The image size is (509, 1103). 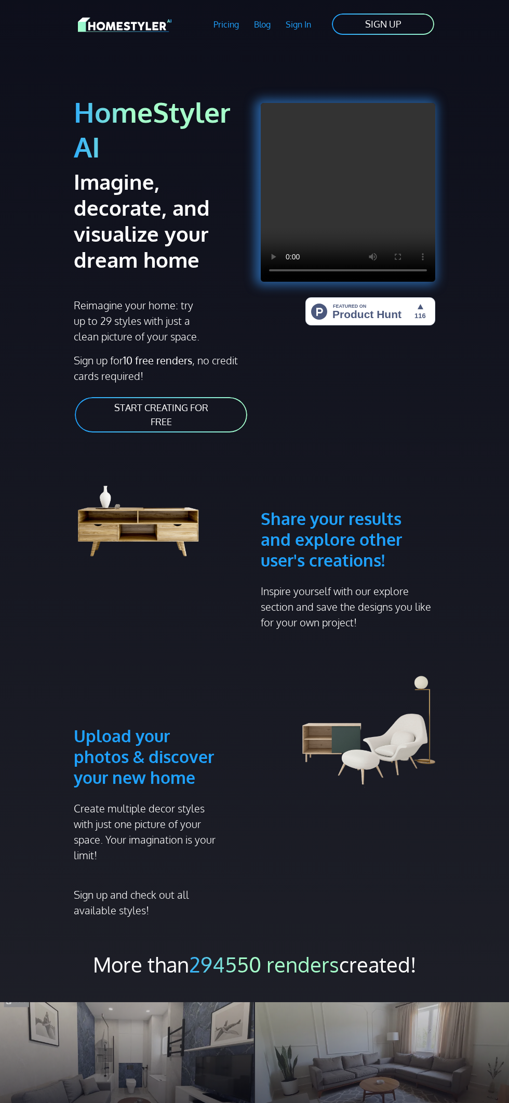 What do you see at coordinates (264, 964) in the screenshot?
I see `span: 294550 renders` at bounding box center [264, 964].